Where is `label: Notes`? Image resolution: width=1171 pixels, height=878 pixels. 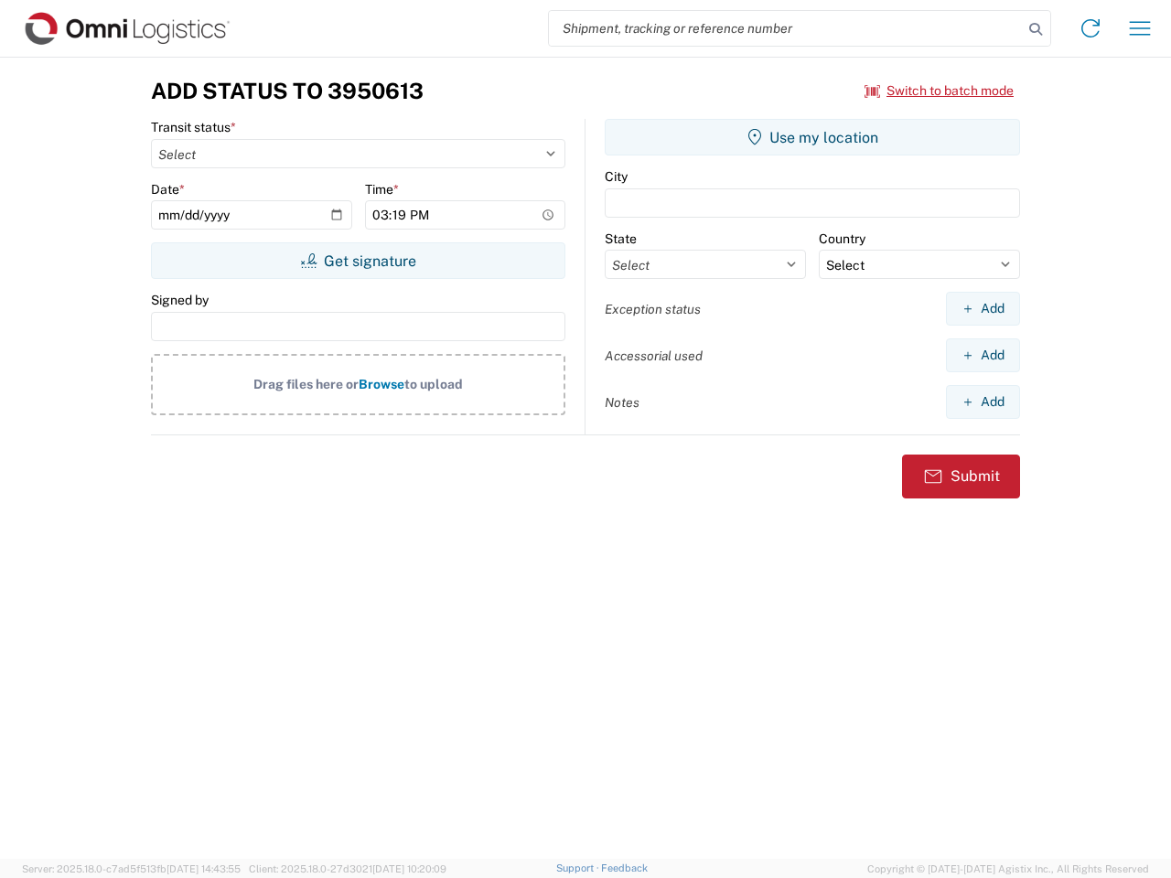 label: Notes is located at coordinates (622, 403).